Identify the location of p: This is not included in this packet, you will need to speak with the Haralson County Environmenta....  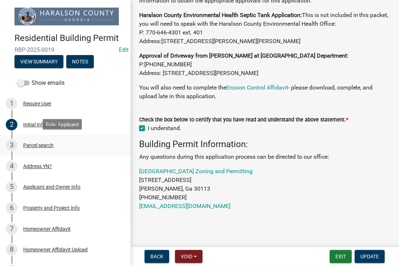
(264, 28).